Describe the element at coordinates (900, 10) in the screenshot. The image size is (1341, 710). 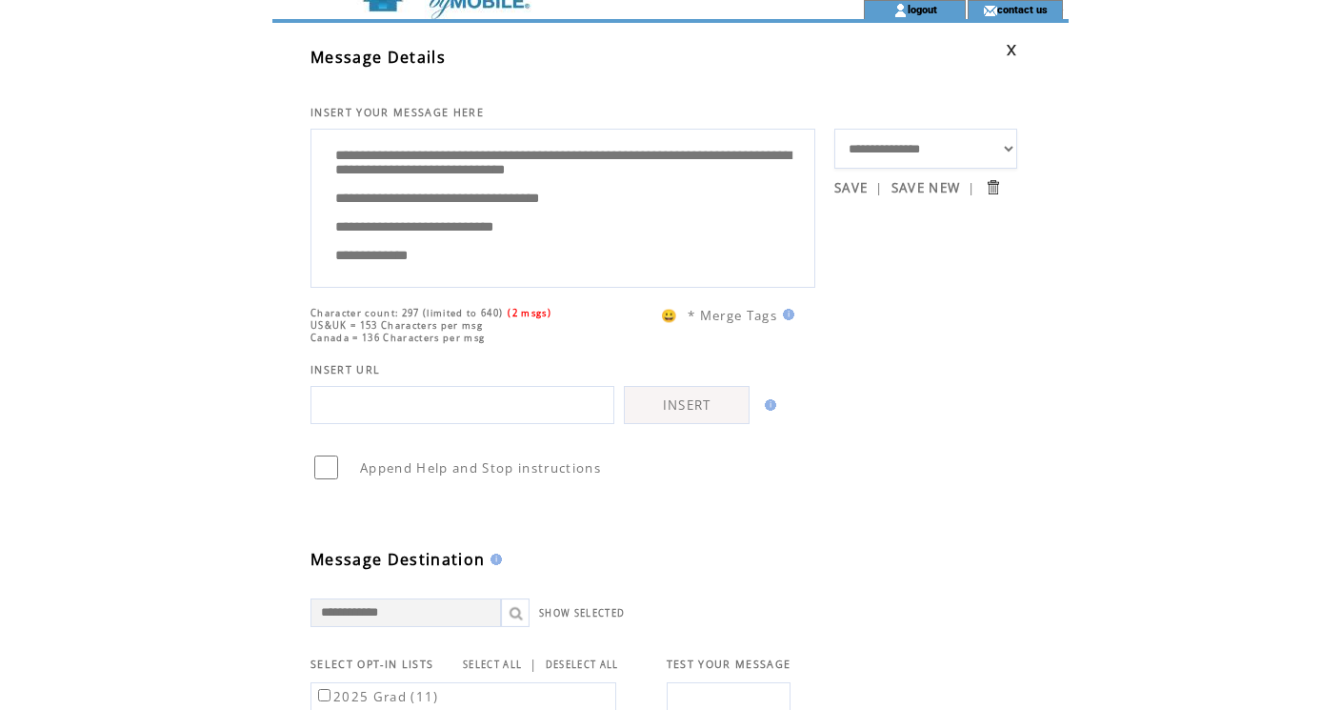
I see `img: account_icon.gif` at that location.